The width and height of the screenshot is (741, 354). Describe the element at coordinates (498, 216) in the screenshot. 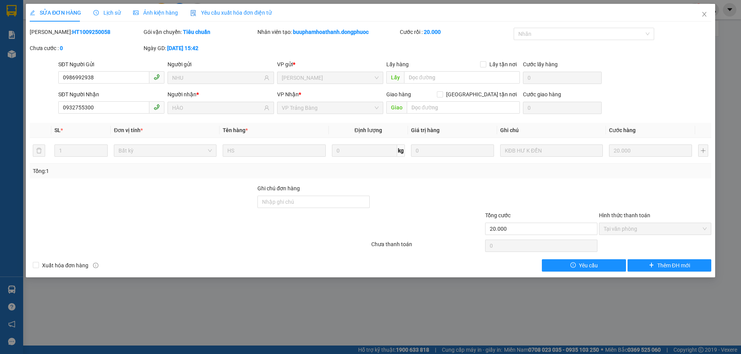

I see `span: Tổng cước` at that location.